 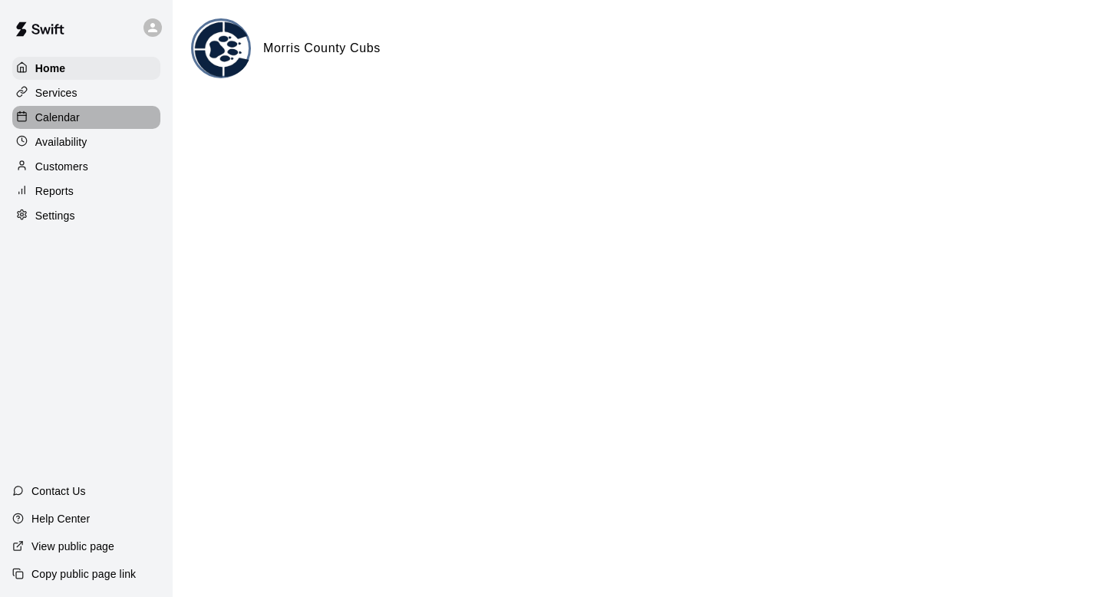 I want to click on div: Services, so click(x=86, y=93).